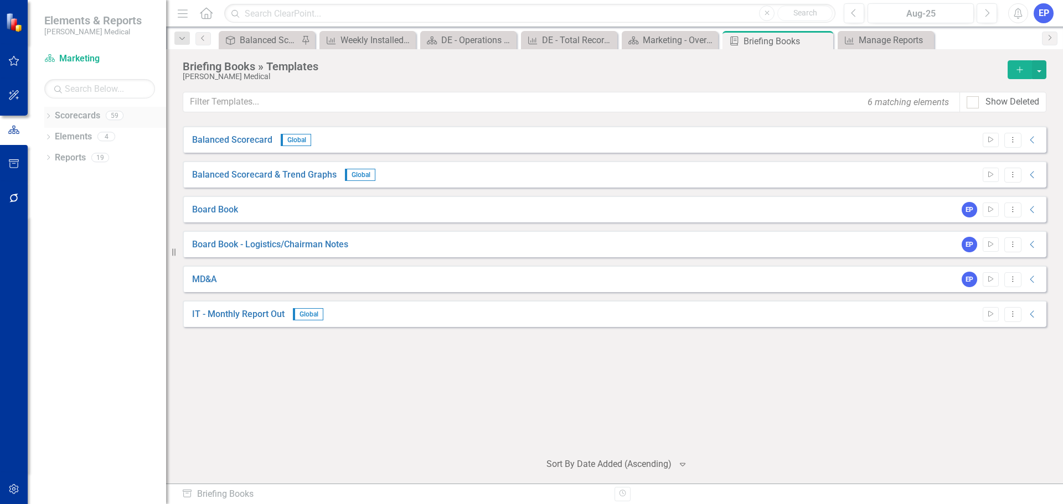 Image resolution: width=1063 pixels, height=504 pixels. I want to click on div: 4, so click(106, 137).